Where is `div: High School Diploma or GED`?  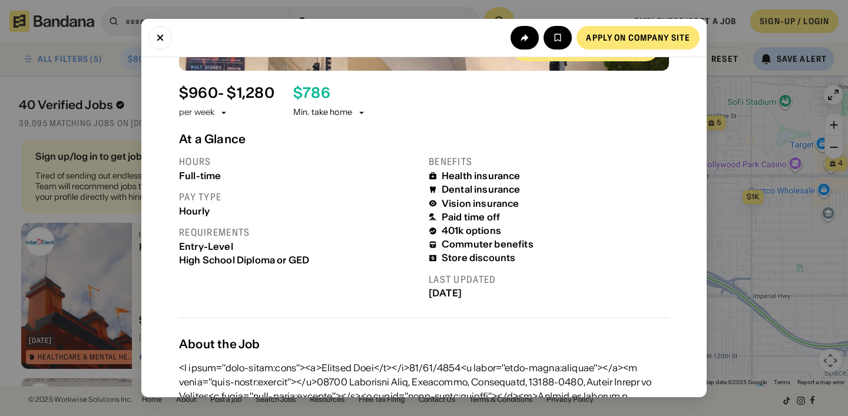 div: High School Diploma or GED is located at coordinates (299, 260).